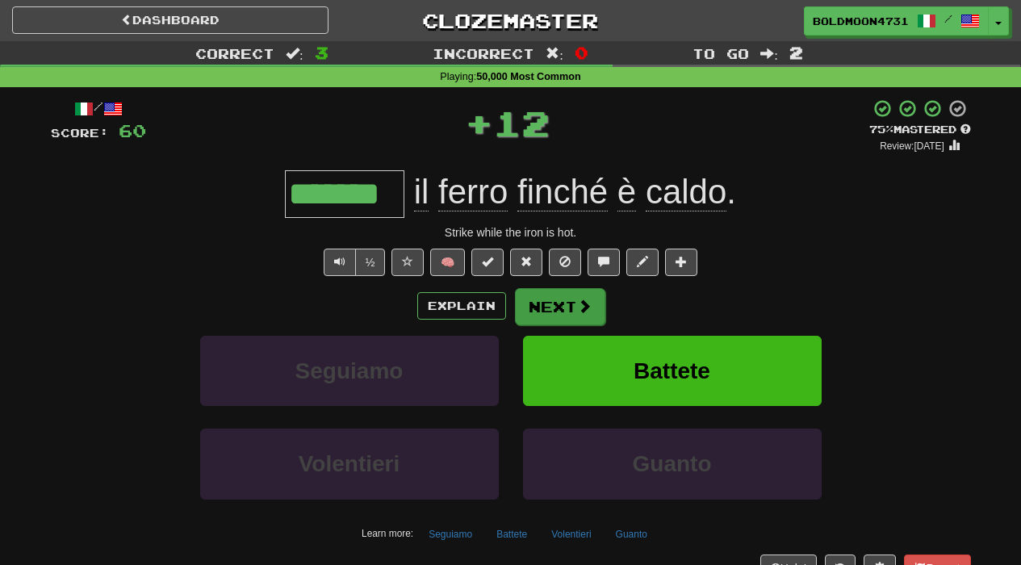 This screenshot has width=1021, height=565. I want to click on span: 3, so click(321, 52).